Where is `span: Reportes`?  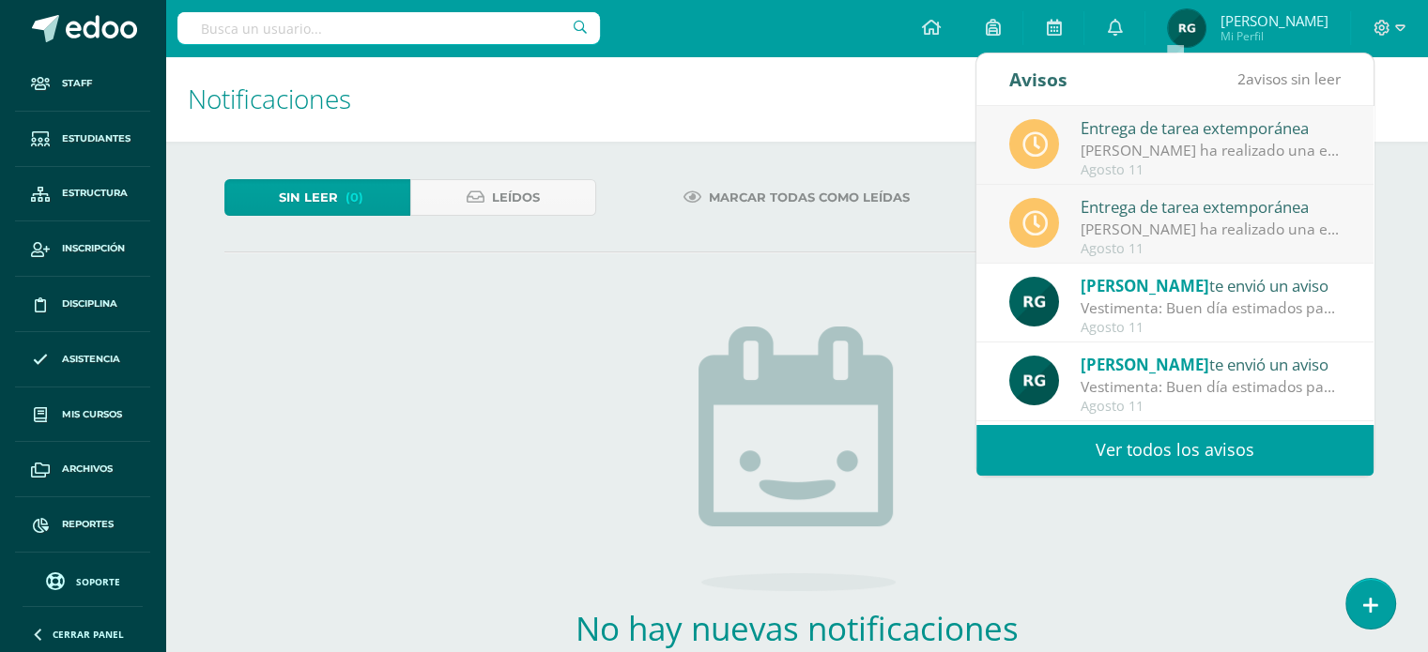
span: Reportes is located at coordinates (87, 525).